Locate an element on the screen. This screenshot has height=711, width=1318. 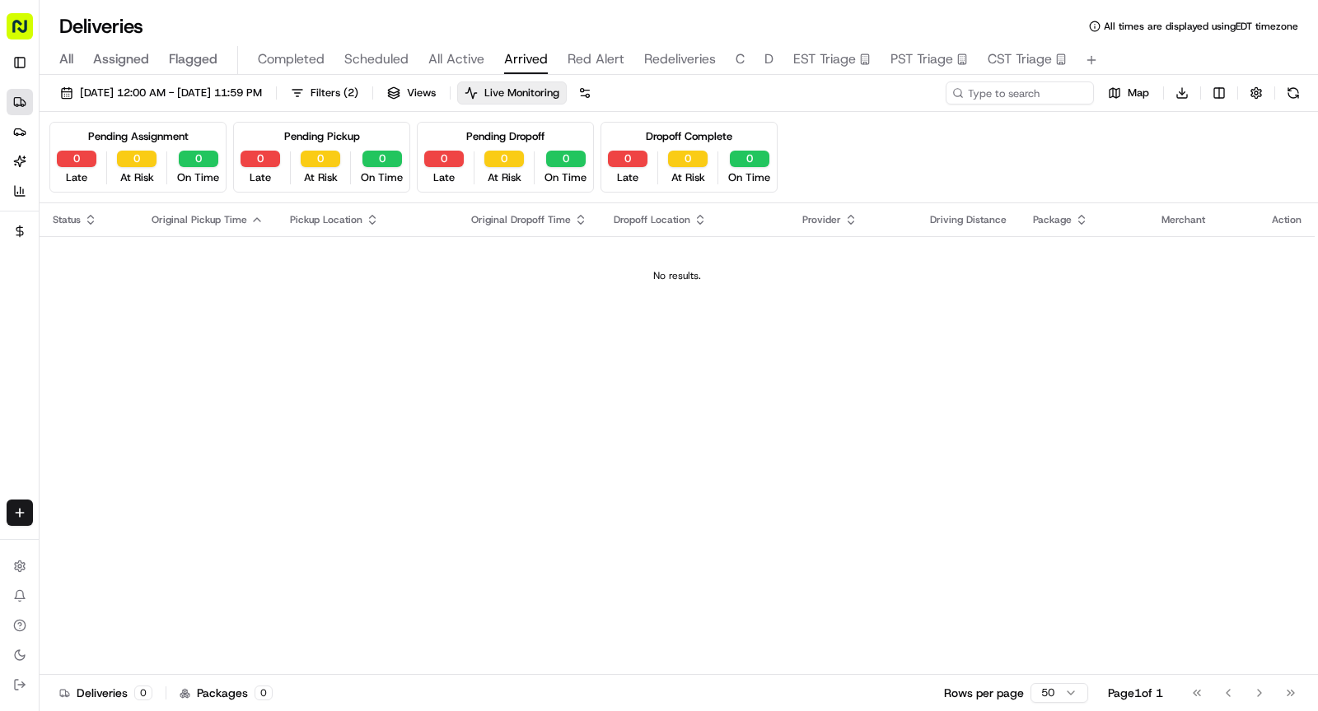
span: All is located at coordinates (66, 59).